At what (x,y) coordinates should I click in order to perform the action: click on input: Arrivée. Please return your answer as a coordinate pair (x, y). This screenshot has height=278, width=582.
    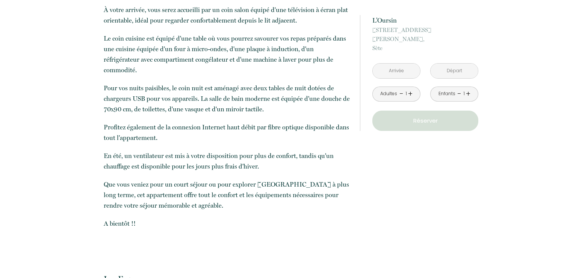
    Looking at the image, I should click on (396, 71).